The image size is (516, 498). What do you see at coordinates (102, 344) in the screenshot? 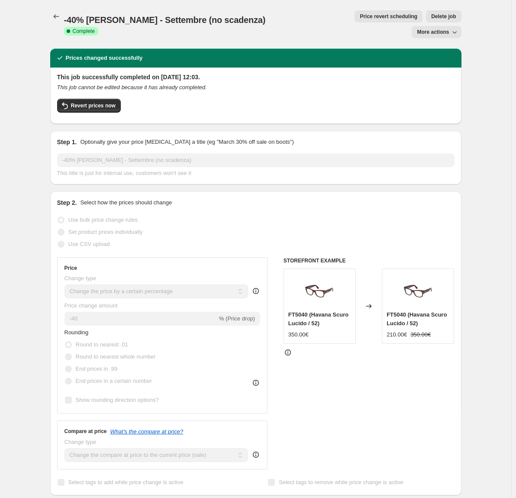
I see `span: Round to nearest .01` at bounding box center [102, 344].